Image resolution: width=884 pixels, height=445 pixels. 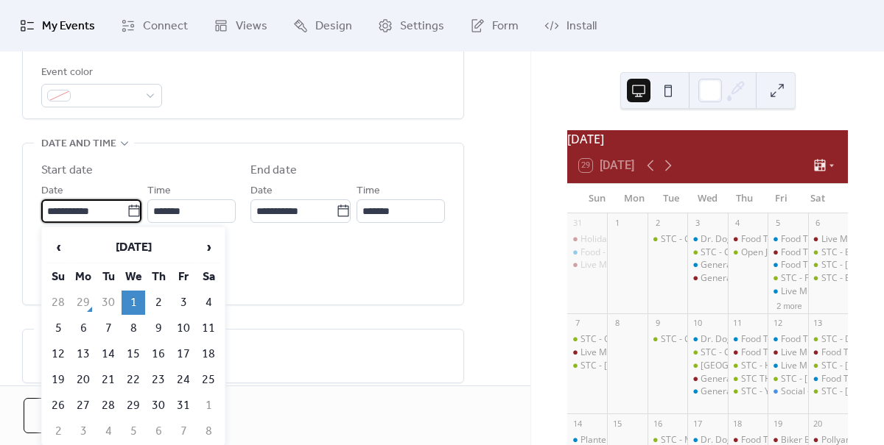 What do you see at coordinates (787, 339) in the screenshot?
I see `div: Food Truck - Da Wing Wagon/ Launch party - Roselle @ Fri Sep 12, 2025 5pm - 9pm (CDT)` at bounding box center [787, 339].